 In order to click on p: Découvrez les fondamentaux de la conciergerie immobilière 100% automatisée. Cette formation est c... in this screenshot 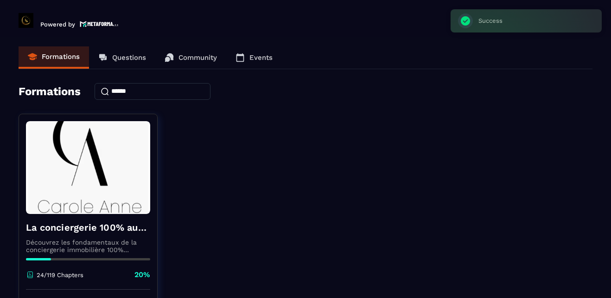, I will do `click(88, 246)`.